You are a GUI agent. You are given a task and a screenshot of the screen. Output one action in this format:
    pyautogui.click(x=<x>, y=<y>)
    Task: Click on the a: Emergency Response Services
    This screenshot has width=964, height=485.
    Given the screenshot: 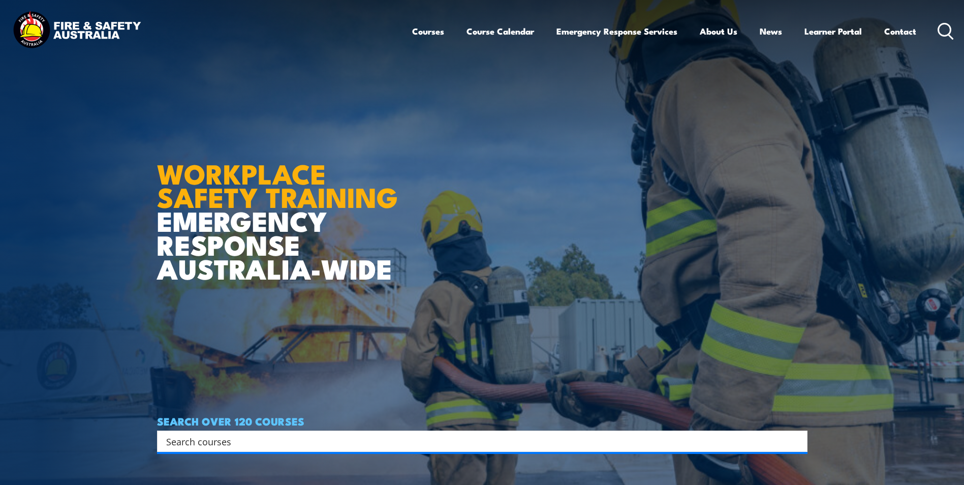 What is the action you would take?
    pyautogui.click(x=617, y=31)
    